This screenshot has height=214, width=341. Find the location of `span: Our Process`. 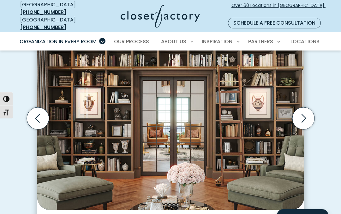

span: Our Process is located at coordinates (131, 41).